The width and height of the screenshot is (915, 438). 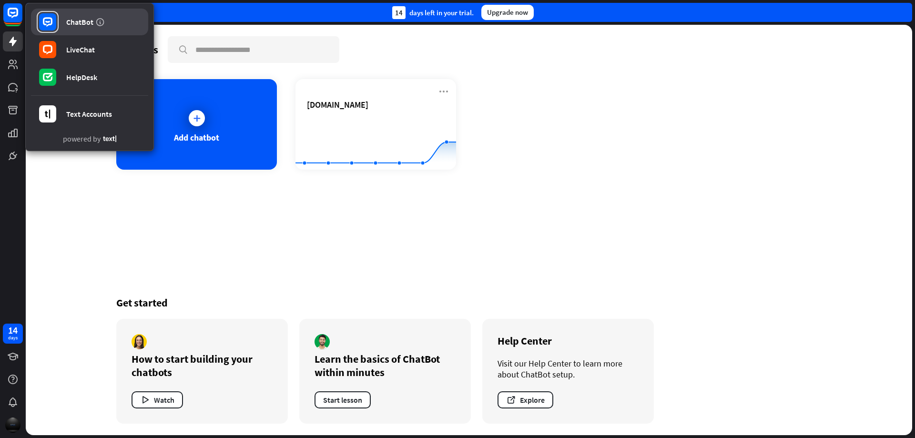 I want to click on div: Learn the basics of ChatBot within minutes, so click(x=385, y=365).